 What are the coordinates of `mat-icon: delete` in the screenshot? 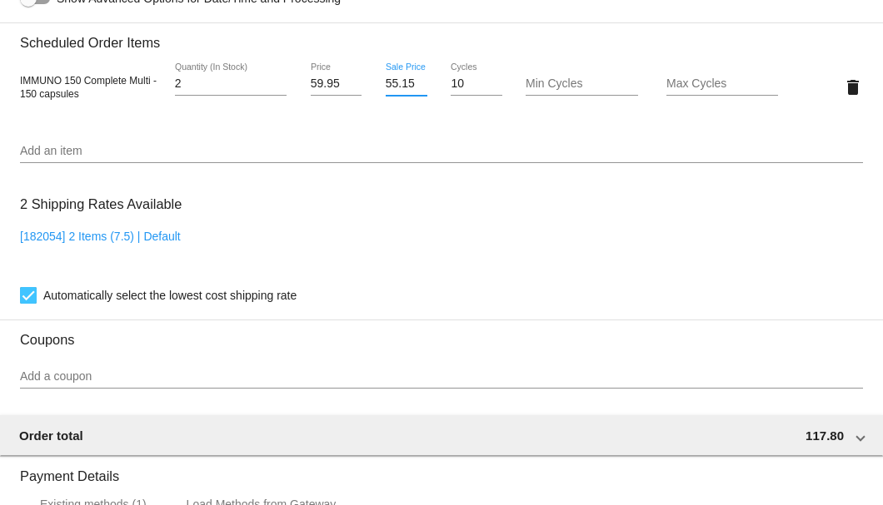 It's located at (853, 87).